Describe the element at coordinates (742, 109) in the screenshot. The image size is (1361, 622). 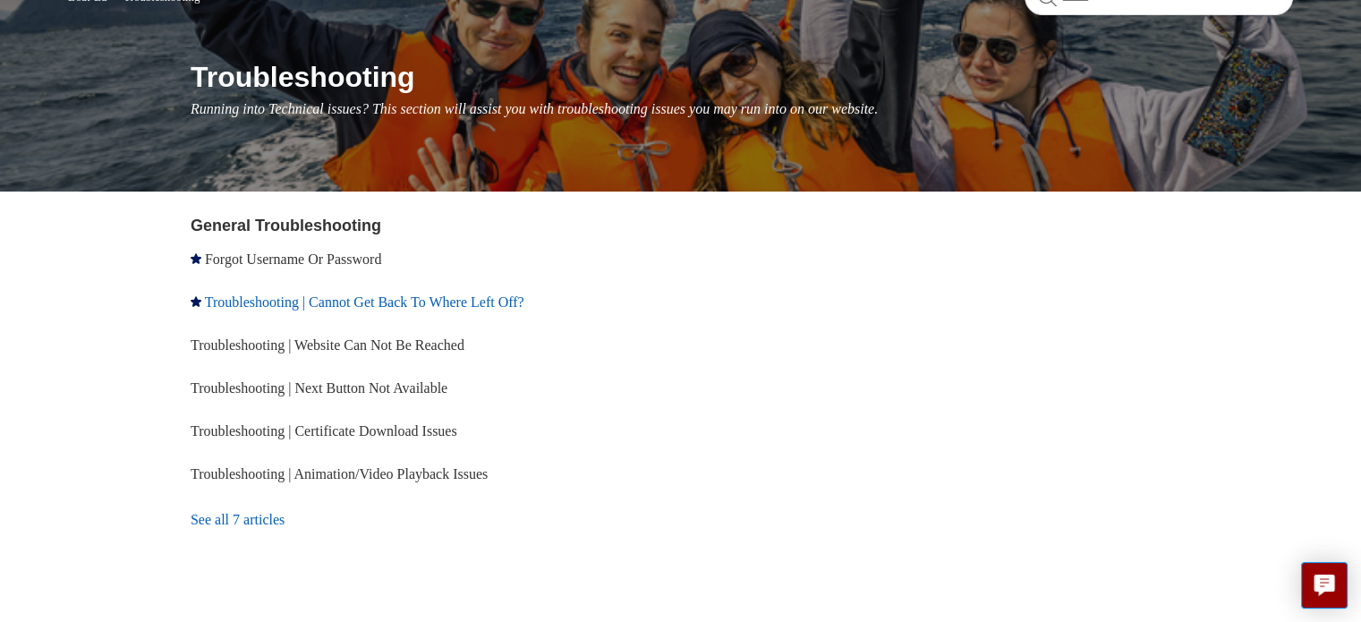
I see `p: Running into Technical issues? This section will assist you with troubleshooting issues you may r...` at that location.